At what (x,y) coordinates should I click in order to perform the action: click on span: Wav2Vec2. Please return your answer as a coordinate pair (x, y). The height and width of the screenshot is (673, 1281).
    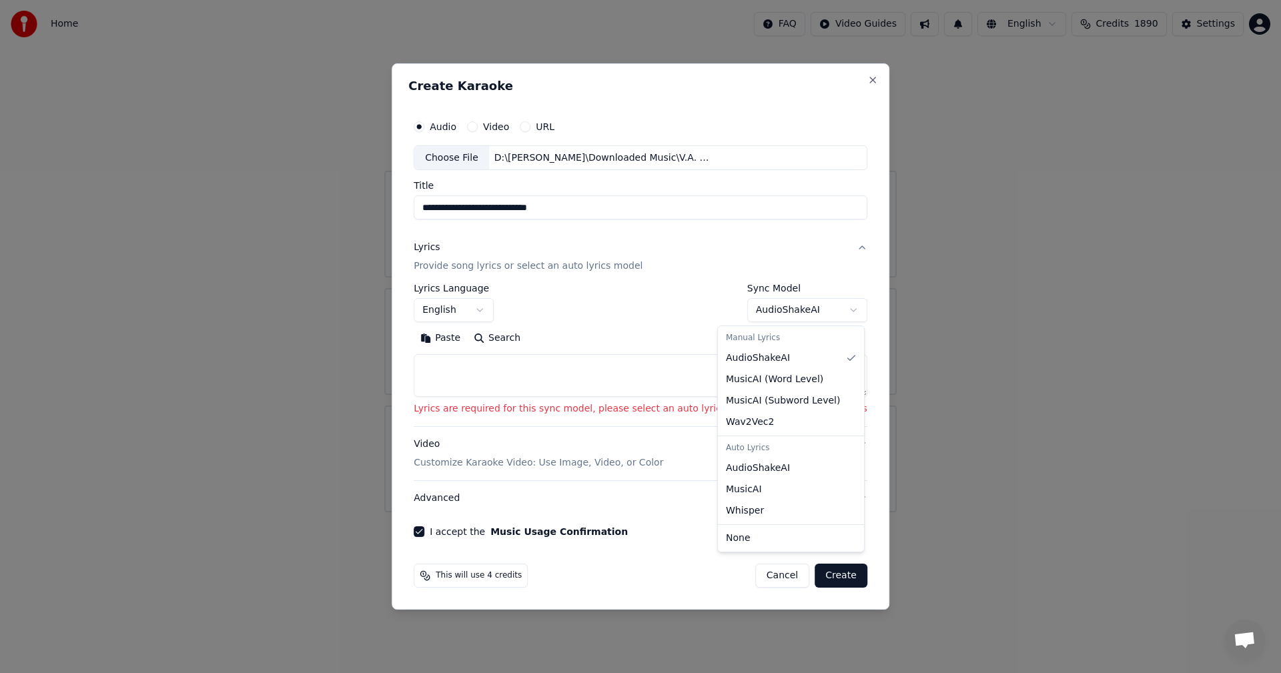
    Looking at the image, I should click on (750, 422).